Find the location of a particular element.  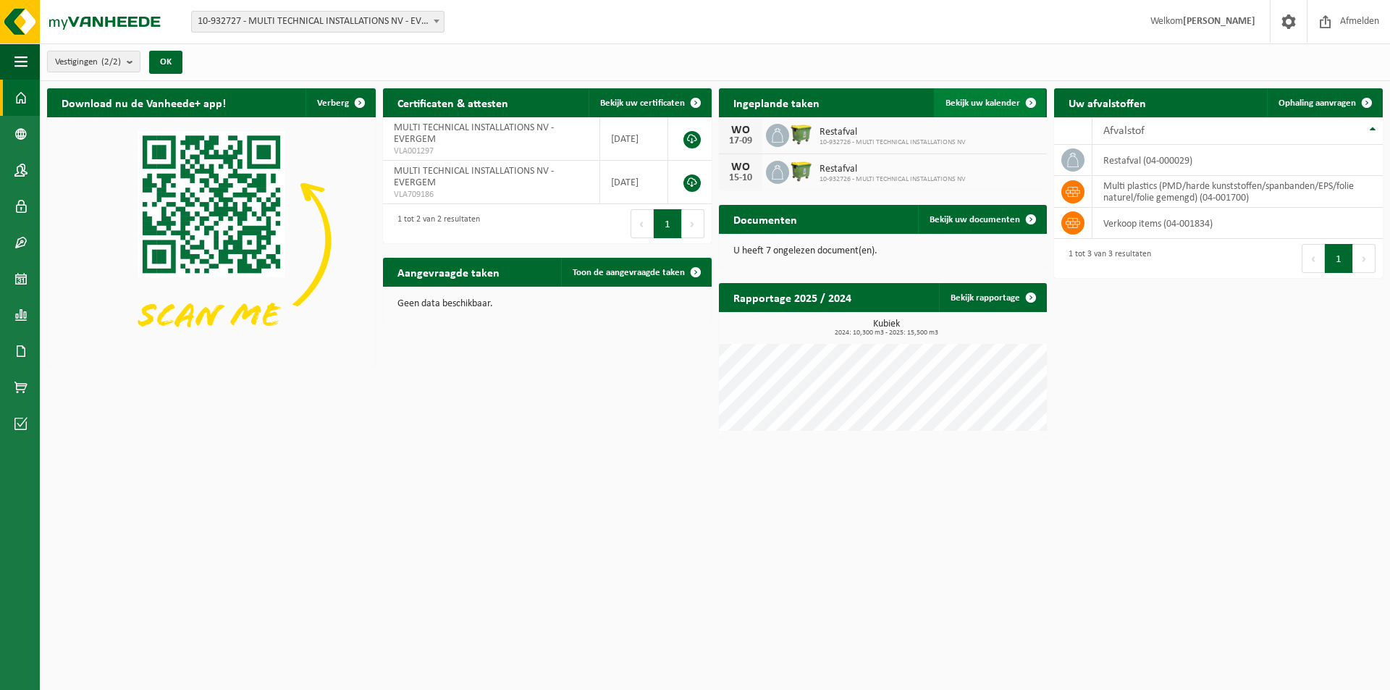

h2: Certificaten & attesten is located at coordinates (452, 102).